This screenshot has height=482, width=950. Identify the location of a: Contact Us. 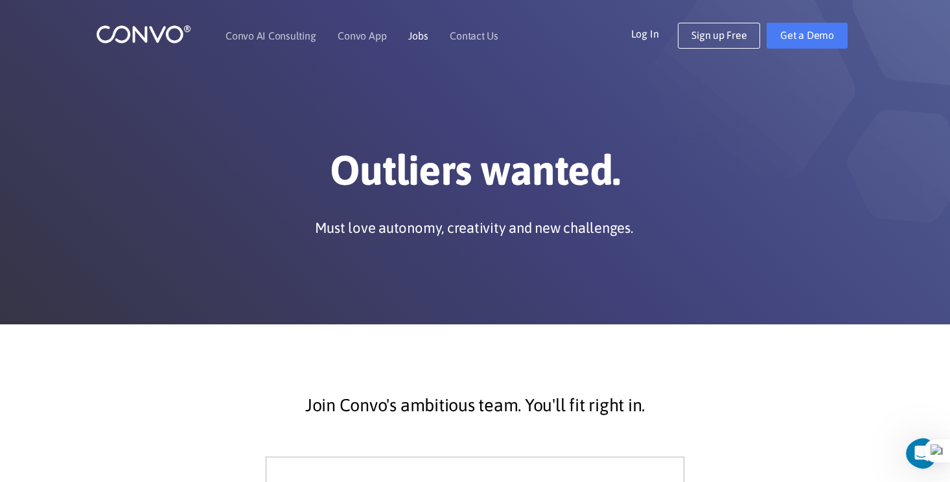
(474, 36).